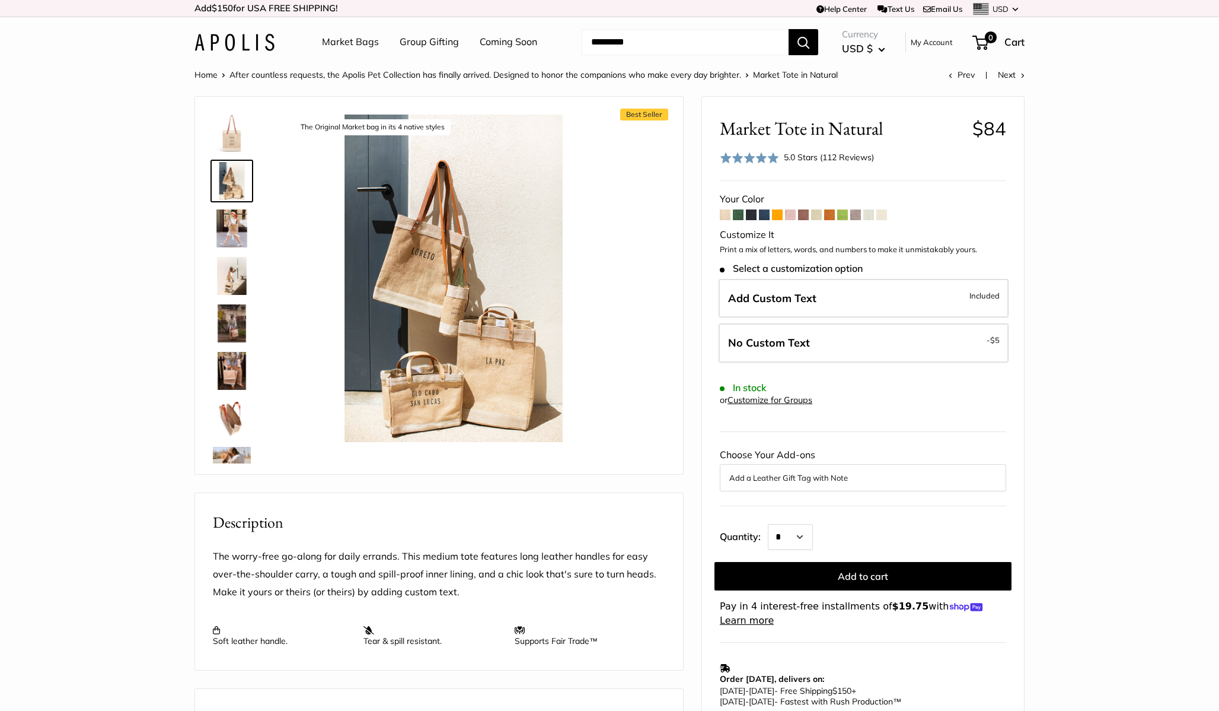 The height and width of the screenshot is (711, 1219). I want to click on span: USD $, so click(858, 48).